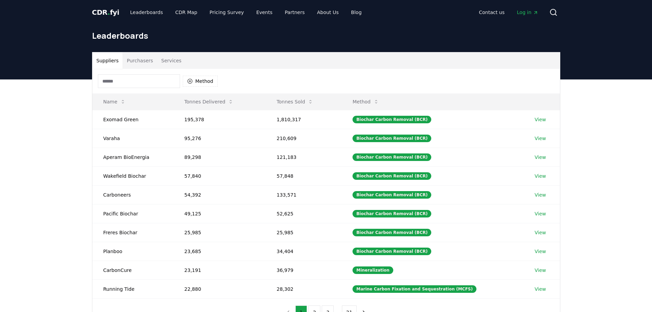  I want to click on td: 57,840, so click(220, 176).